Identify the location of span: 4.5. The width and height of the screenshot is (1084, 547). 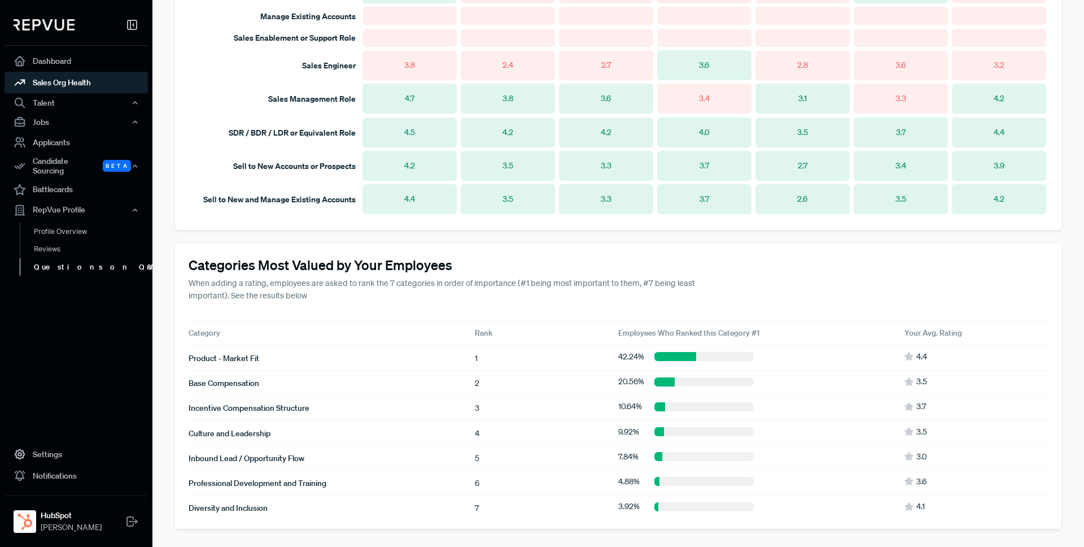
(409, 132).